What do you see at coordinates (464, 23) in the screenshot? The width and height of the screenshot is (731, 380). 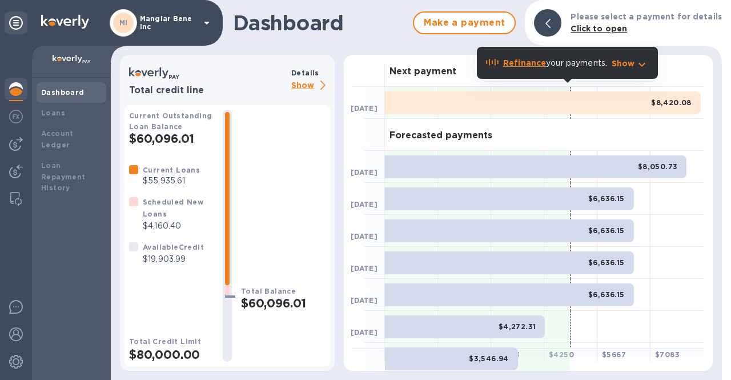 I see `button: Make a payment` at bounding box center [464, 23].